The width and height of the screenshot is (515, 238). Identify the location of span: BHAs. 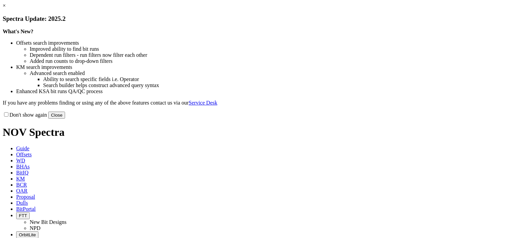
(23, 167).